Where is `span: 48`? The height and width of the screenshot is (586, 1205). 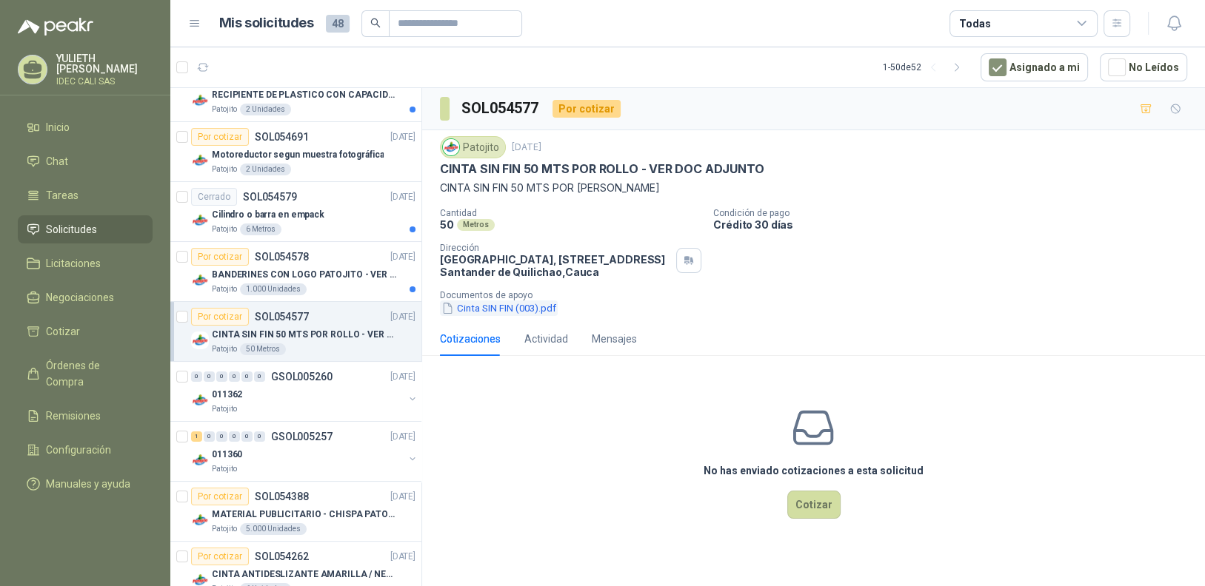
span: 48 is located at coordinates (338, 24).